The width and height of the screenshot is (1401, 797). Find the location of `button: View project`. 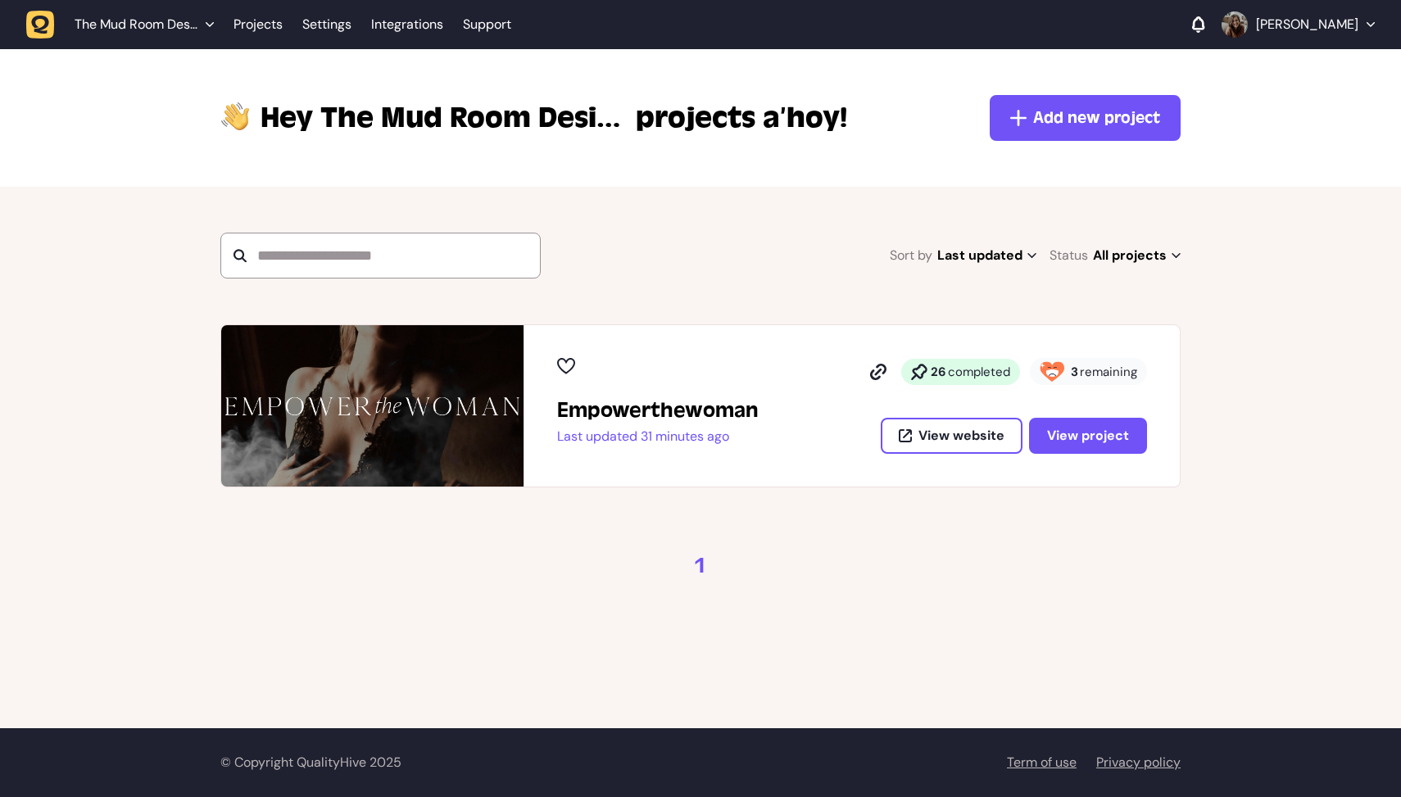

button: View project is located at coordinates (1088, 436).